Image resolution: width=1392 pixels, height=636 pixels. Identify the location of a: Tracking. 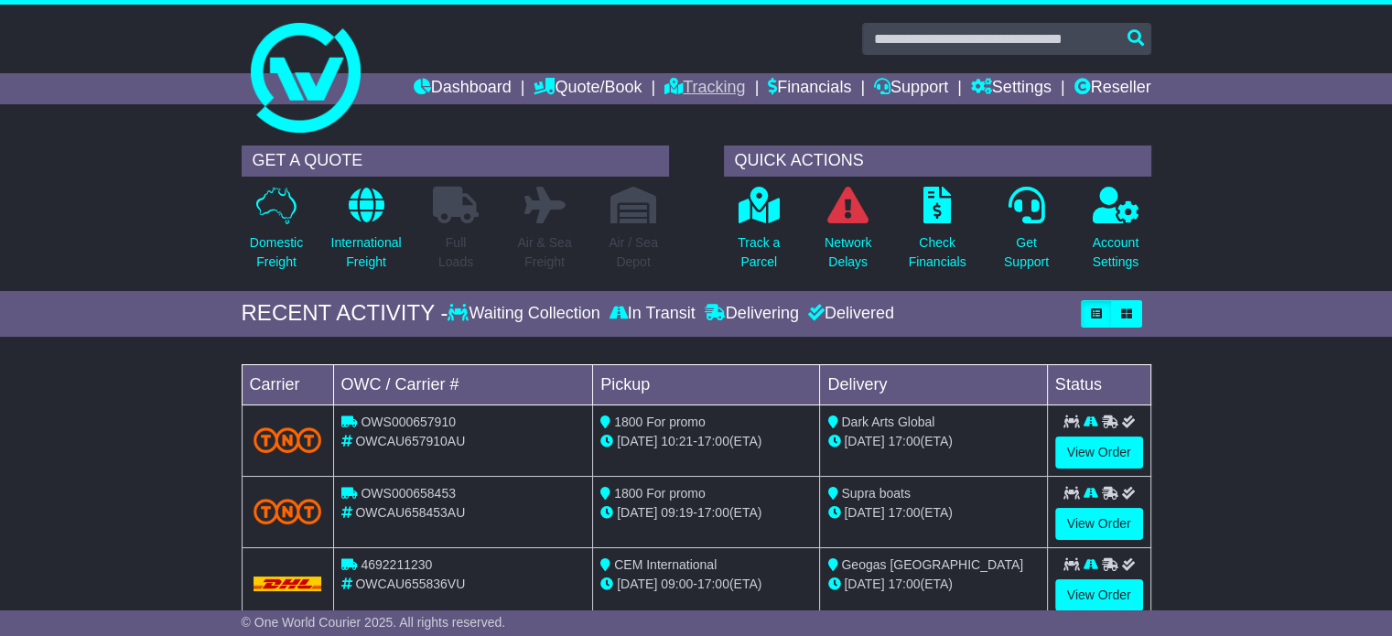
(705, 89).